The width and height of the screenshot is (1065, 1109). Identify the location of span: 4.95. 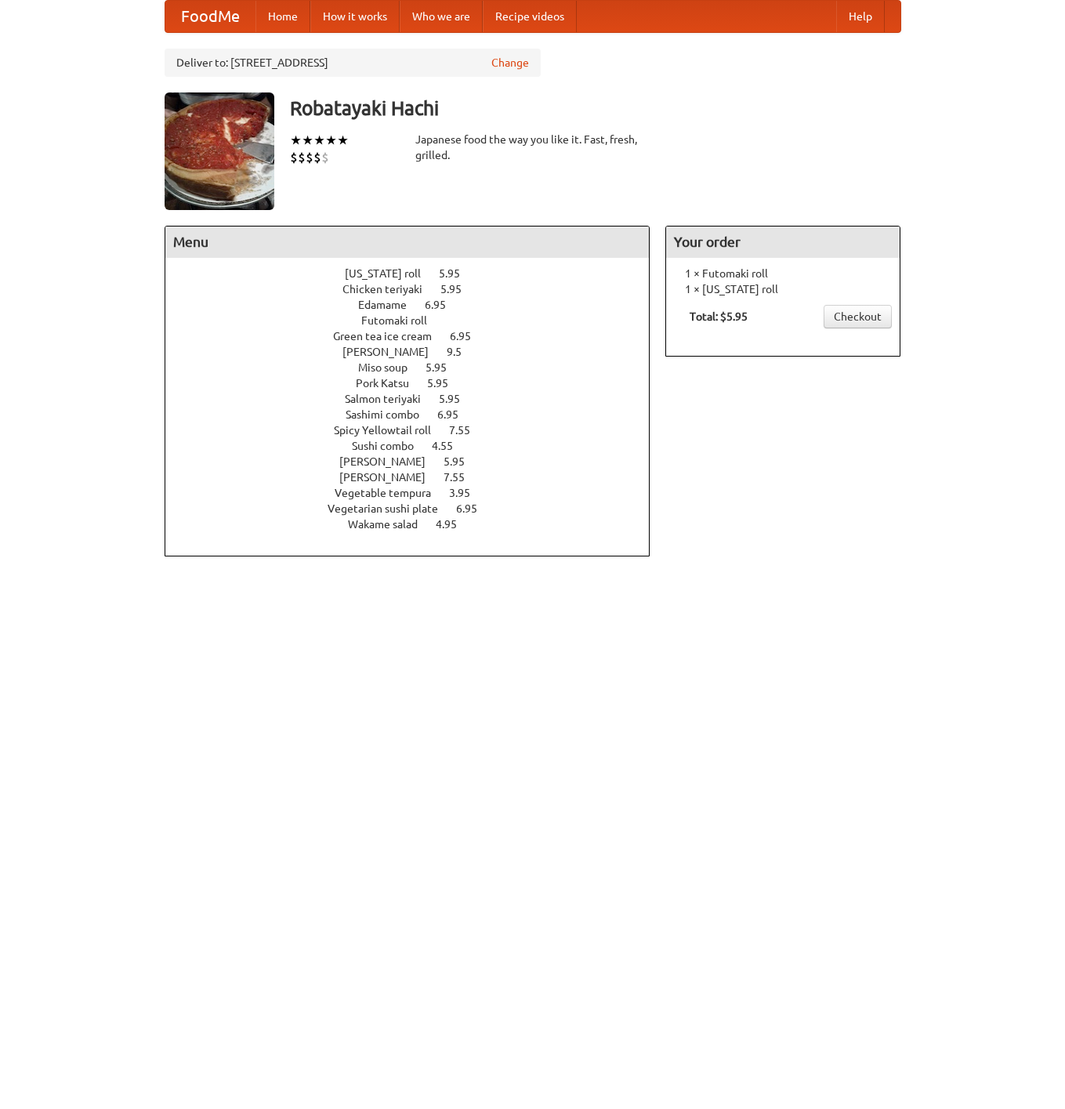
(454, 524).